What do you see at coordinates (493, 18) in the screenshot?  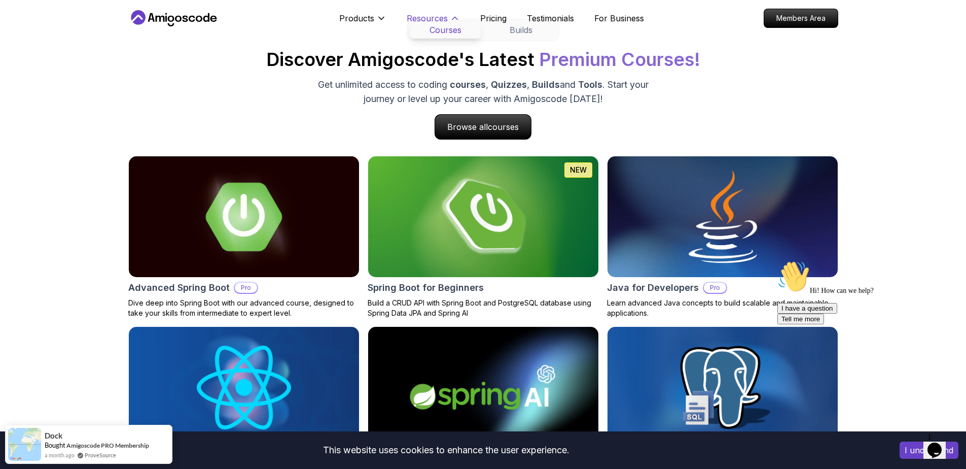 I see `p: Pricing` at bounding box center [493, 18].